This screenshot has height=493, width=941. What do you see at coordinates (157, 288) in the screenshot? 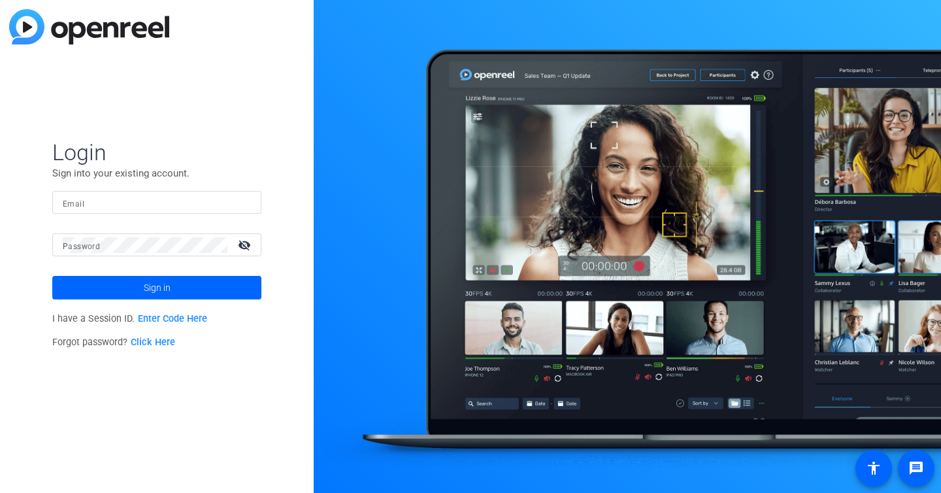
I see `button: Sign in` at bounding box center [157, 288].